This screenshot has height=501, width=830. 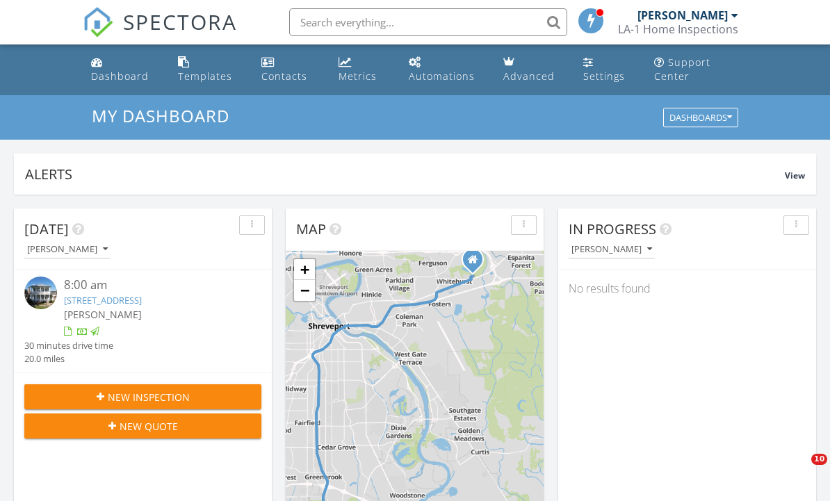 I want to click on div: LA-1 Home Inspections, so click(x=678, y=29).